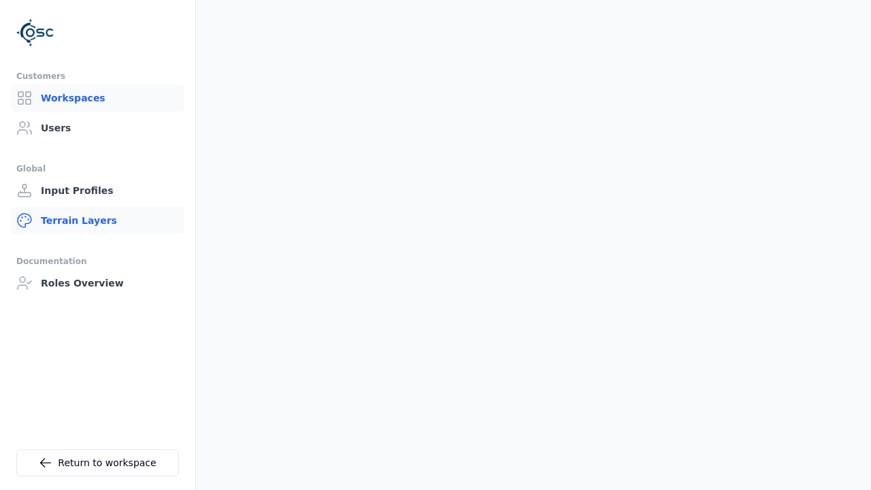 The image size is (871, 490). Describe the element at coordinates (35, 33) in the screenshot. I see `img: Logo` at that location.